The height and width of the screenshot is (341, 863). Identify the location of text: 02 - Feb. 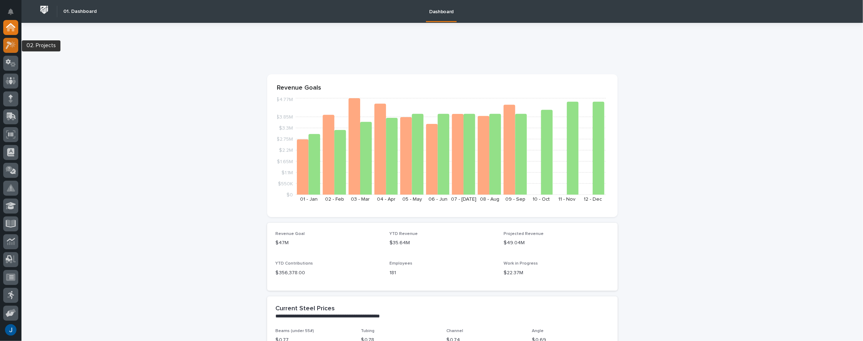
(334, 200).